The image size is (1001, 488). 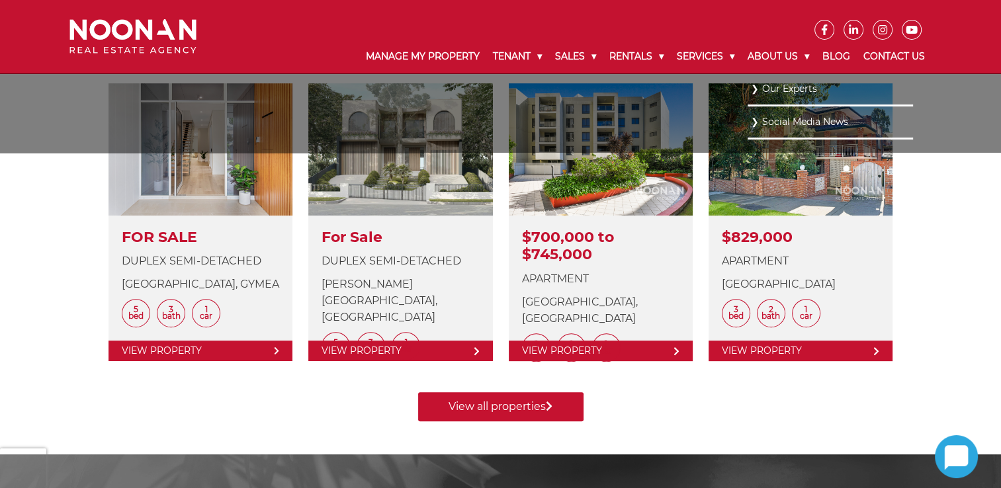 I want to click on img: Noonan Real Estate Agency, so click(x=133, y=36).